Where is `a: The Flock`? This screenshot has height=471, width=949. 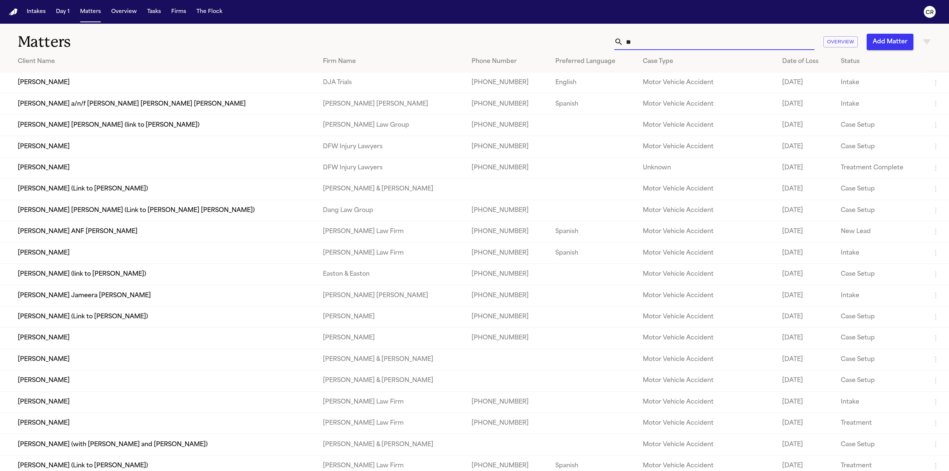 a: The Flock is located at coordinates (210, 12).